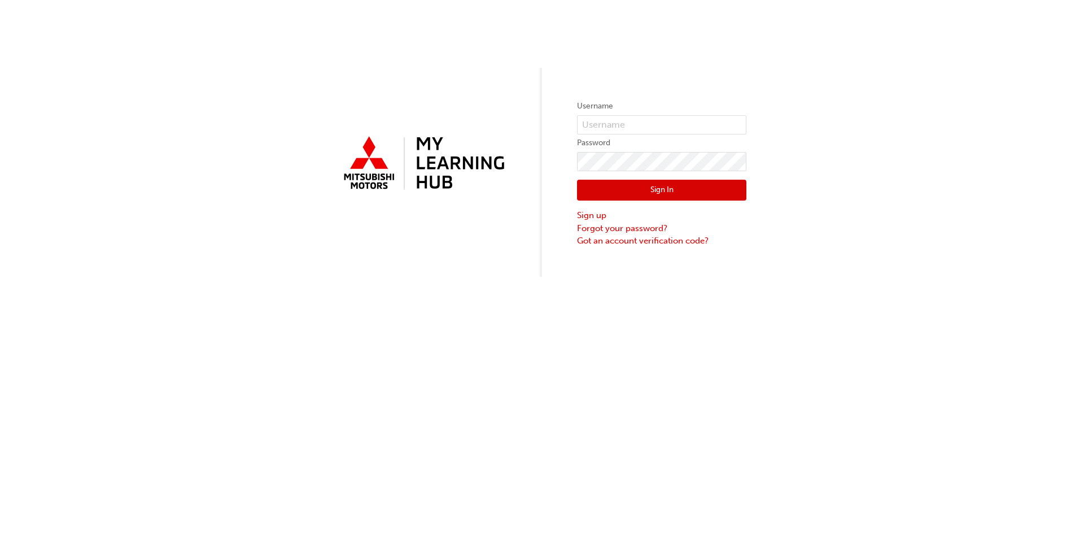  Describe the element at coordinates (422, 164) in the screenshot. I see `img: mmal` at that location.